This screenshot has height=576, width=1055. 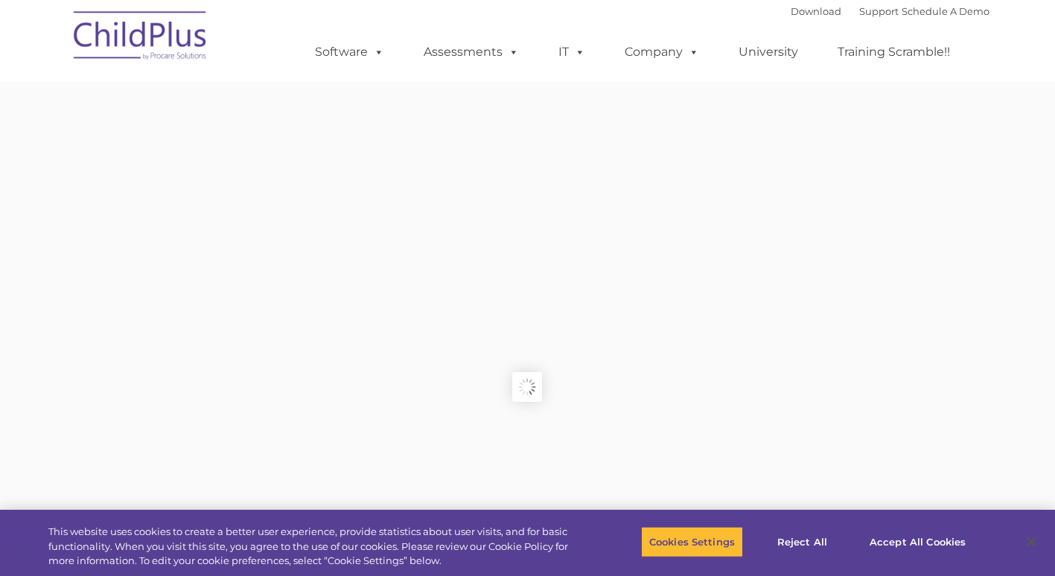 I want to click on button: Accept All Cookies, so click(x=917, y=542).